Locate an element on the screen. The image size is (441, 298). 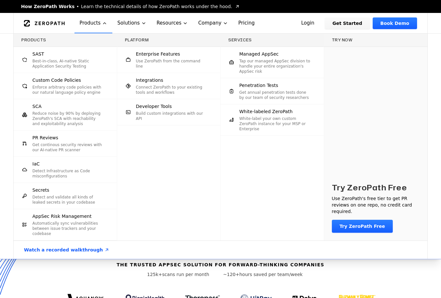
h3: Try now is located at coordinates (376, 40).